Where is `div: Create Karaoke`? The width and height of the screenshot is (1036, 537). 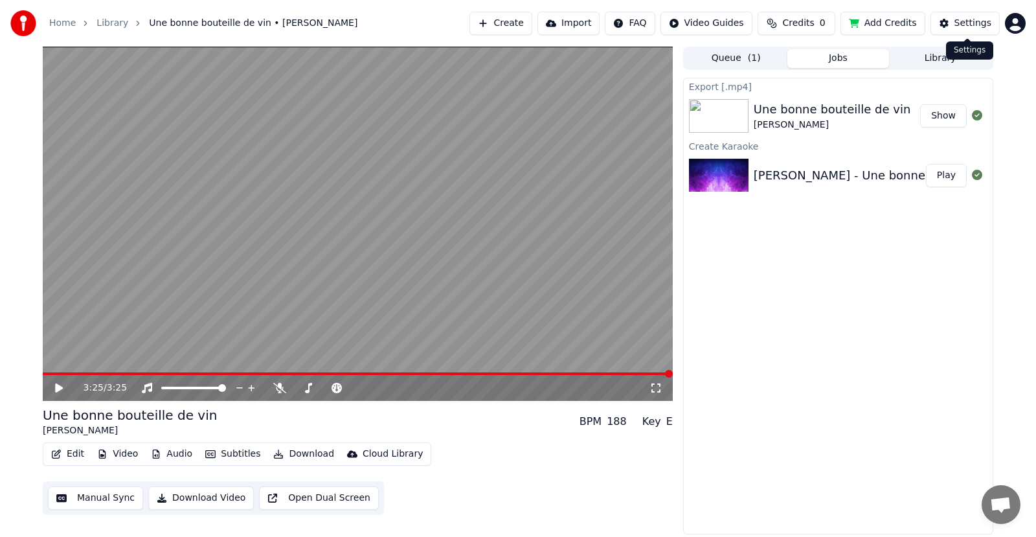
div: Create Karaoke is located at coordinates (838, 146).